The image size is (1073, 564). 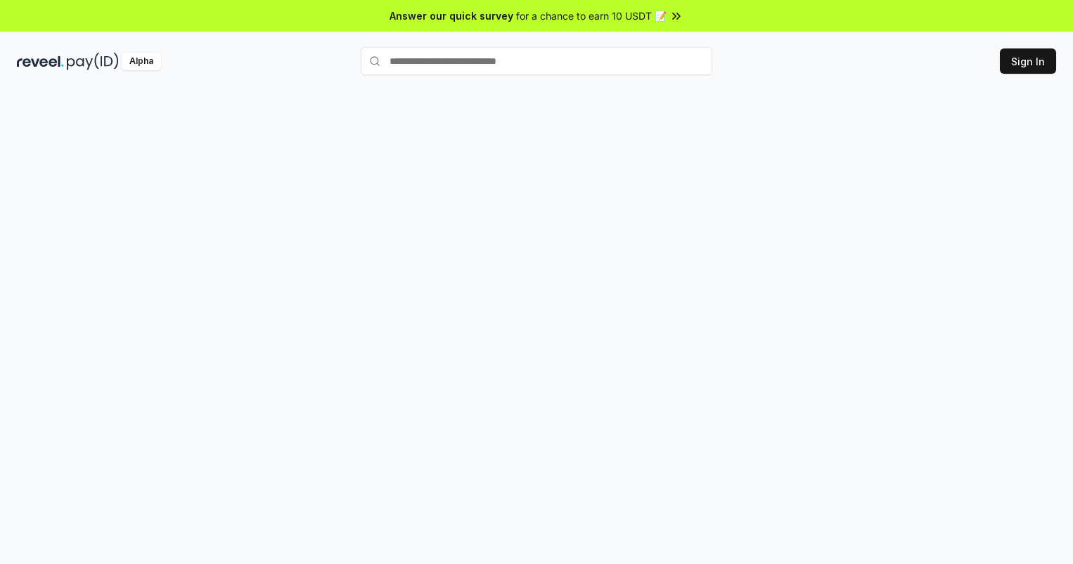 What do you see at coordinates (93, 61) in the screenshot?
I see `img: pay_id` at bounding box center [93, 61].